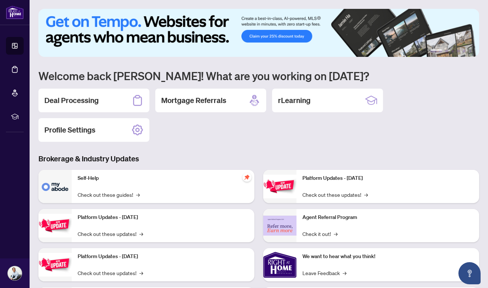 The width and height of the screenshot is (488, 288). I want to click on button: Open asap, so click(469, 273).